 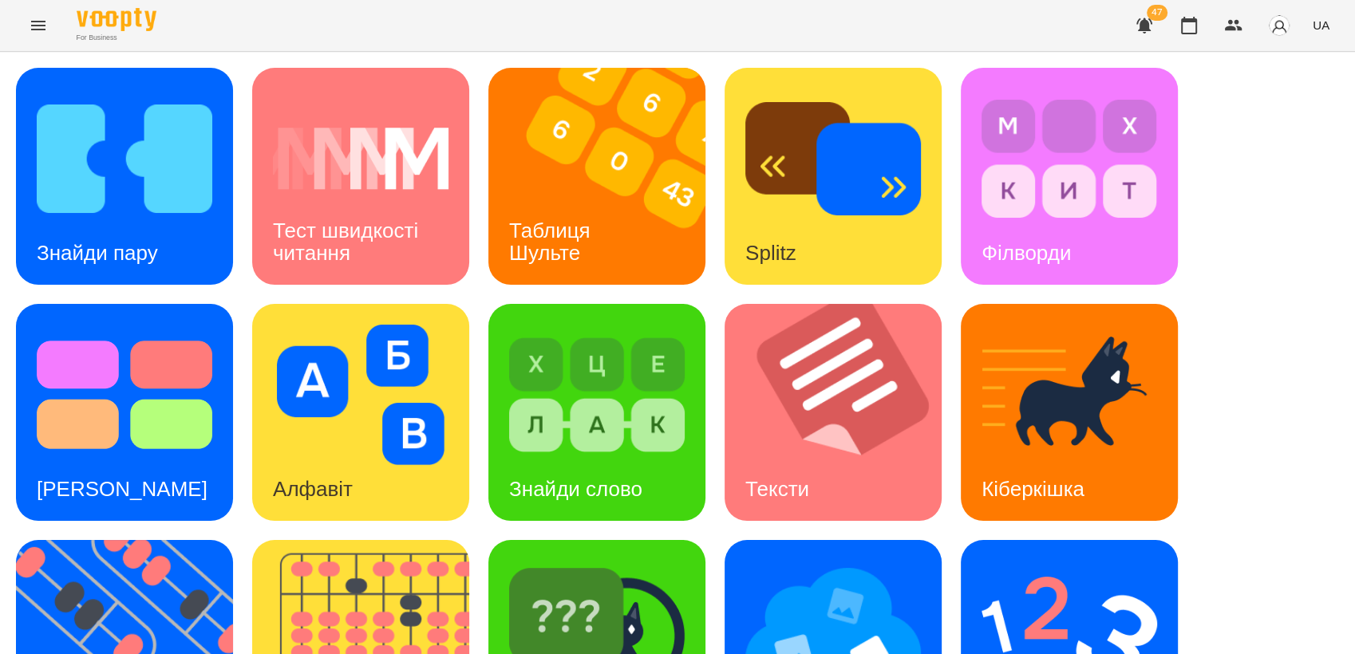 I want to click on a: Таблиця ШультеТаблиця Шульте, so click(x=597, y=176).